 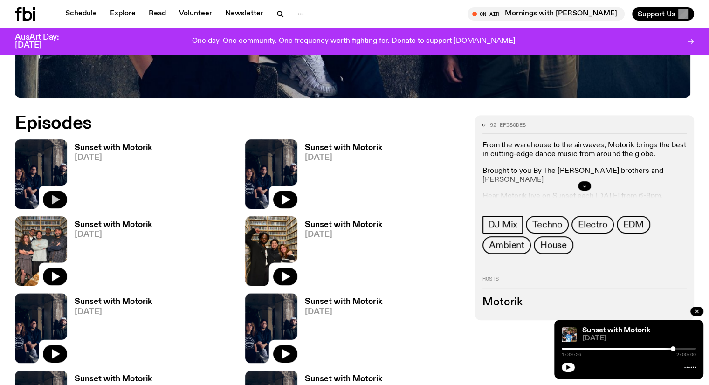 What do you see at coordinates (506, 245) in the screenshot?
I see `span: Ambient` at bounding box center [506, 245].